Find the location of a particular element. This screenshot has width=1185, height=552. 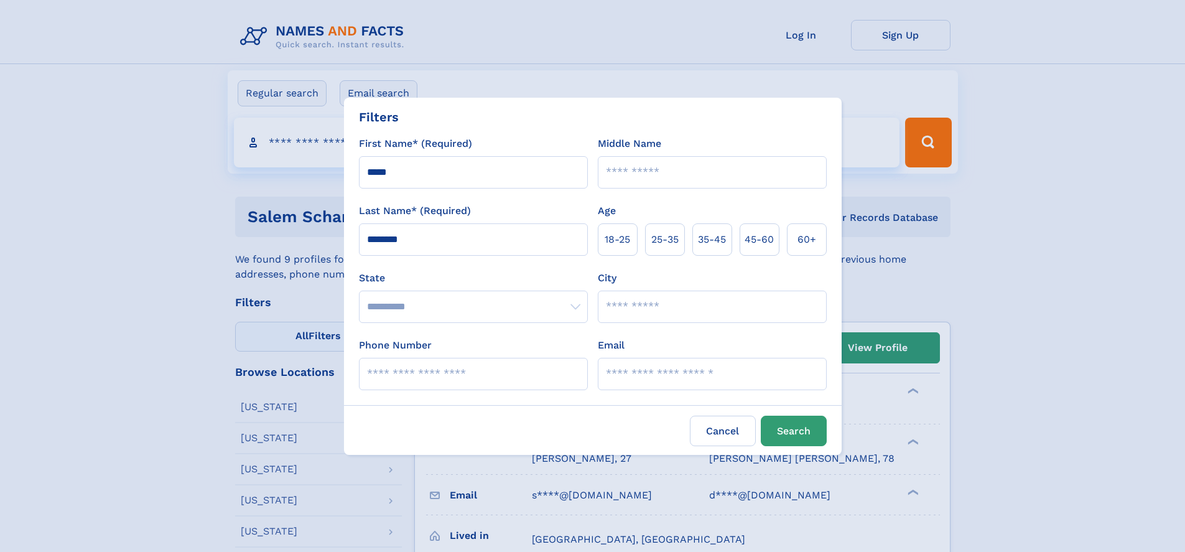

div: Filters is located at coordinates (379, 117).